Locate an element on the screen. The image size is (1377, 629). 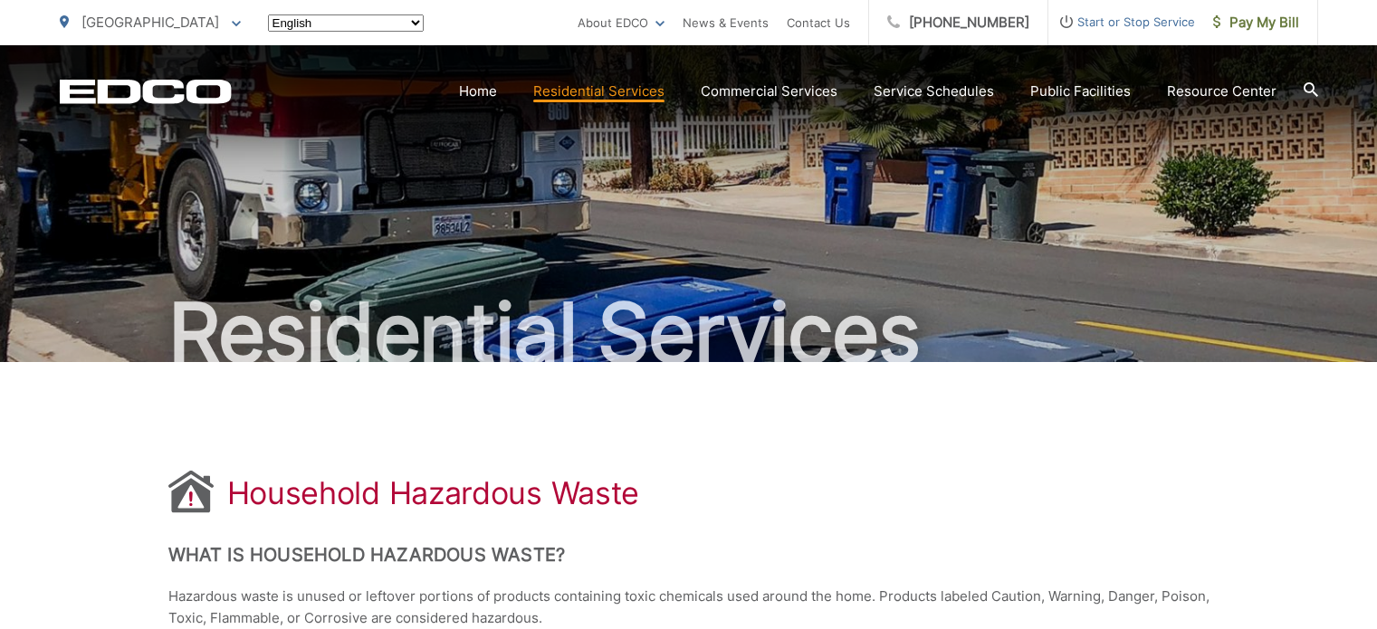
h2: Residential Services is located at coordinates (689, 333).